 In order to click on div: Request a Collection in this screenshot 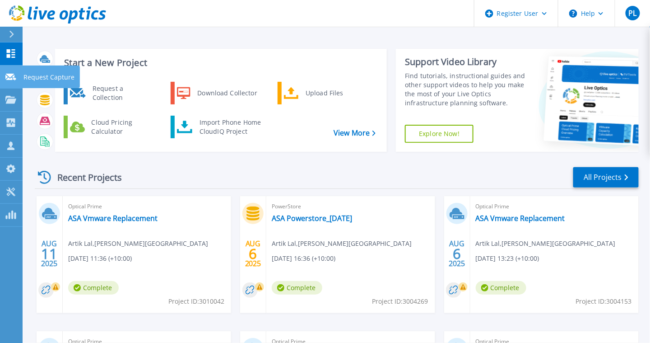, I will do `click(121, 93)`.